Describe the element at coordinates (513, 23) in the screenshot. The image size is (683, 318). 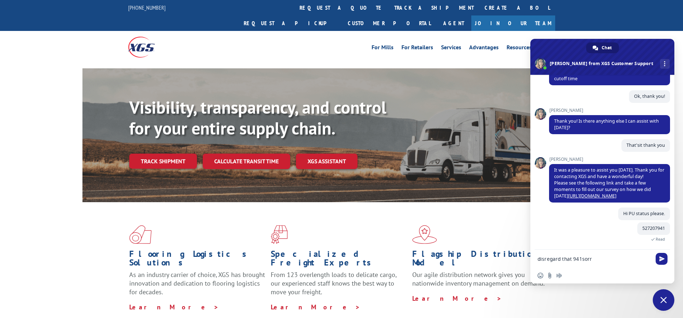
I see `a: Join Our Team` at that location.